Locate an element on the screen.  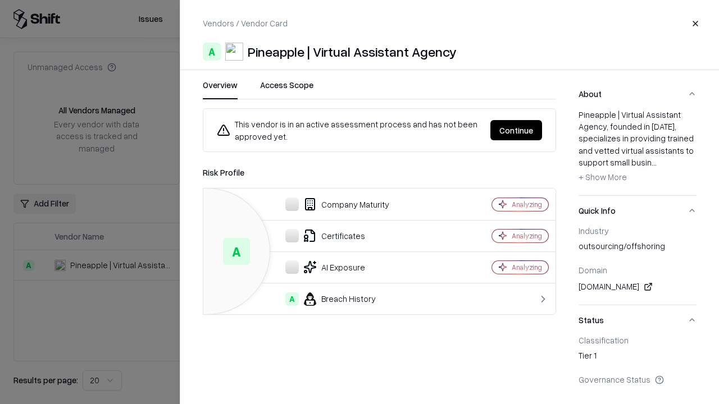
div: Pineapple | Virtual Assistant Agency is located at coordinates (352, 52).